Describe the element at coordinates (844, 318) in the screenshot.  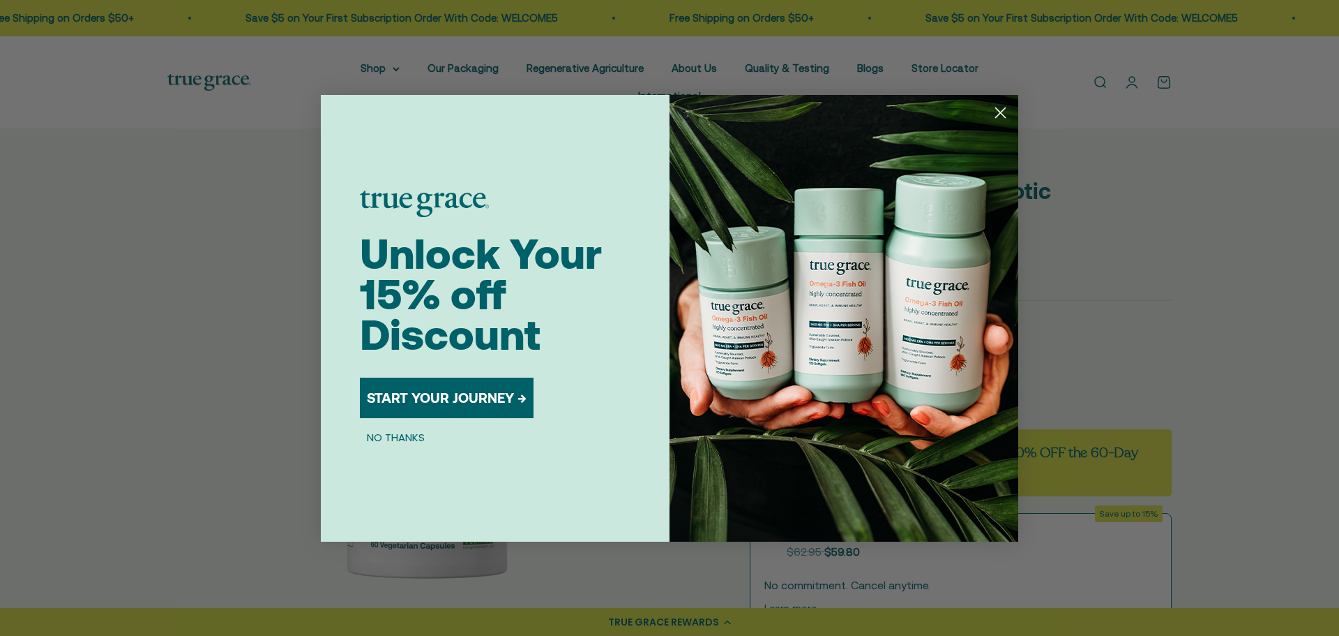
I see `img: 098727d5-50f8-4f9b-9554-844bb8da1403.jpeg` at that location.